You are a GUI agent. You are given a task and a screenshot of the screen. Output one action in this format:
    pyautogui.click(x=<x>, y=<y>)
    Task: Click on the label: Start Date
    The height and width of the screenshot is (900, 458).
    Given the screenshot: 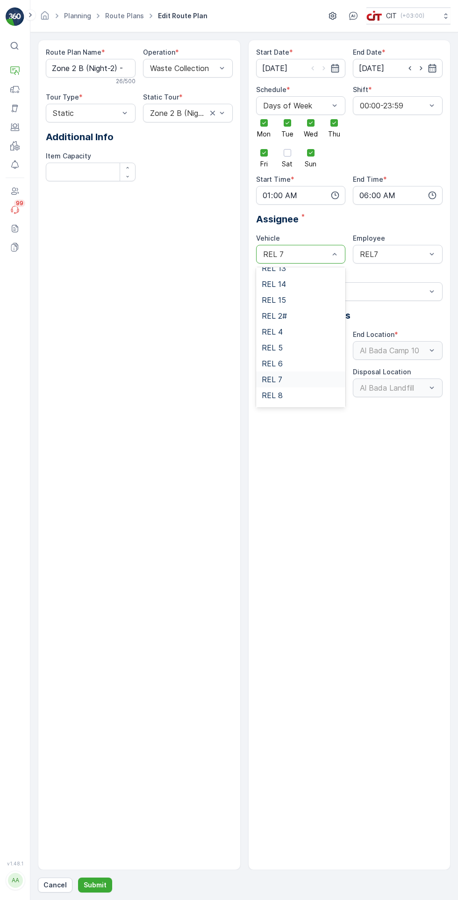 What is the action you would take?
    pyautogui.click(x=272, y=52)
    